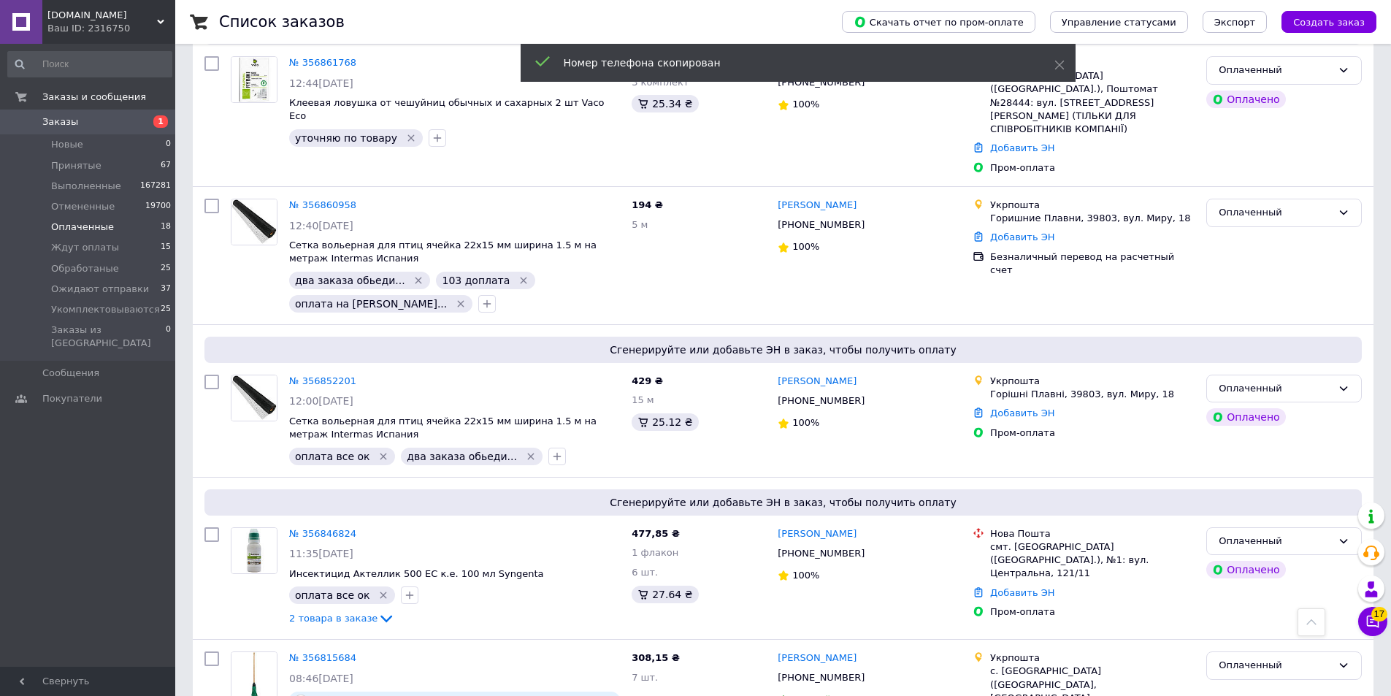  I want to click on span: 17, so click(1379, 614).